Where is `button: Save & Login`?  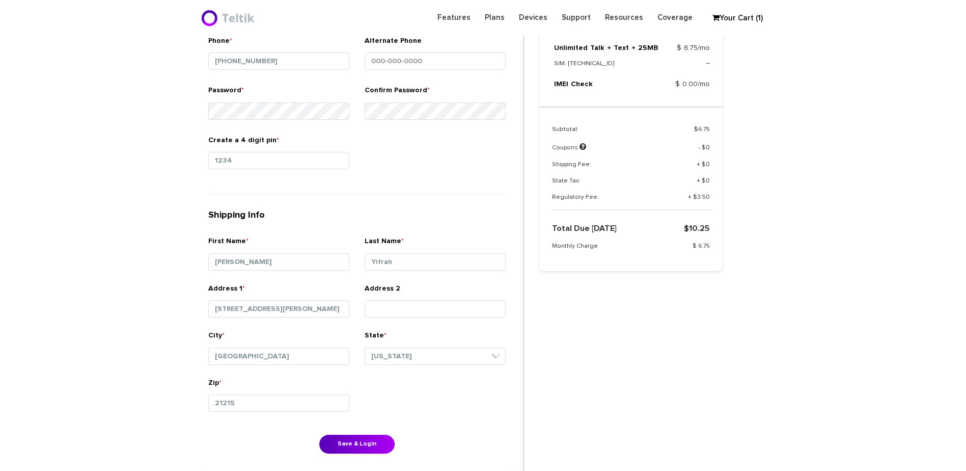 button: Save & Login is located at coordinates (357, 444).